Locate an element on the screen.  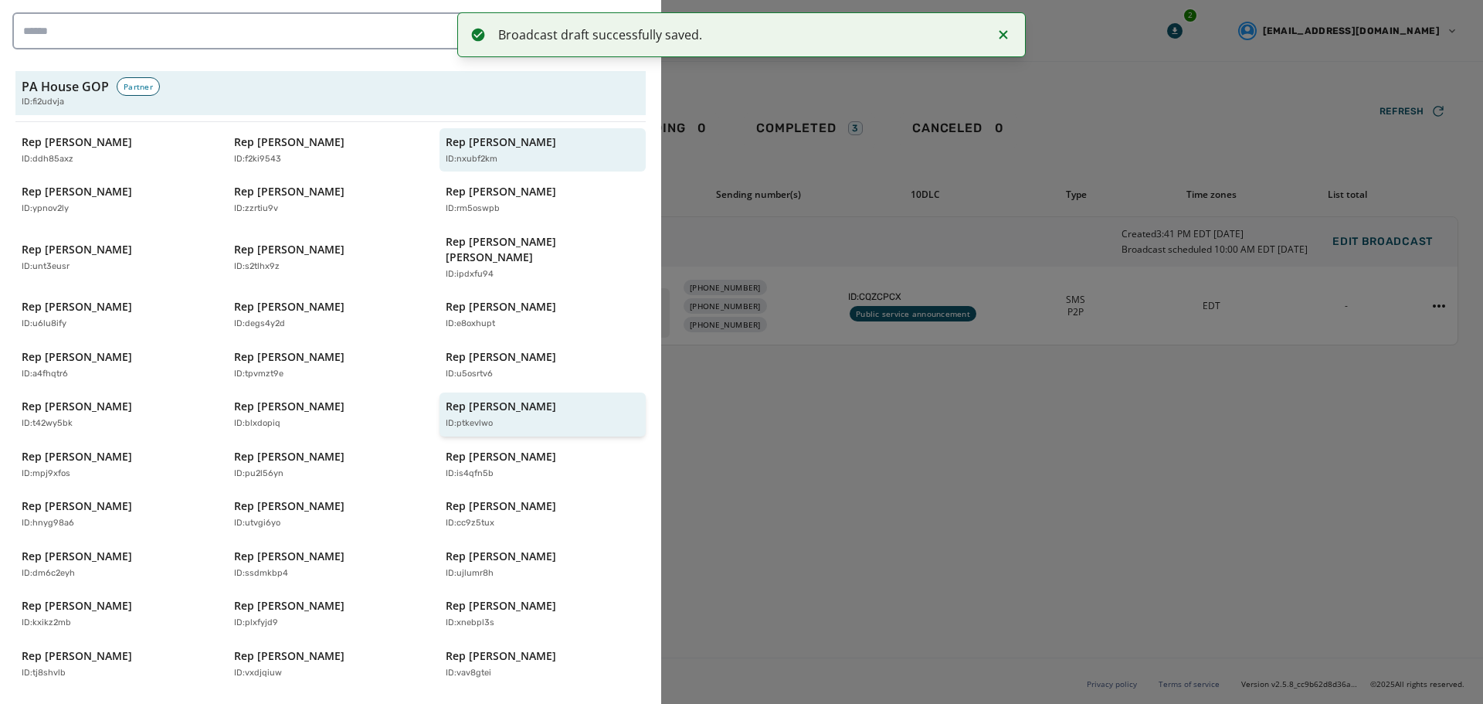
p: ID: a4fhqtr6 is located at coordinates (45, 374).